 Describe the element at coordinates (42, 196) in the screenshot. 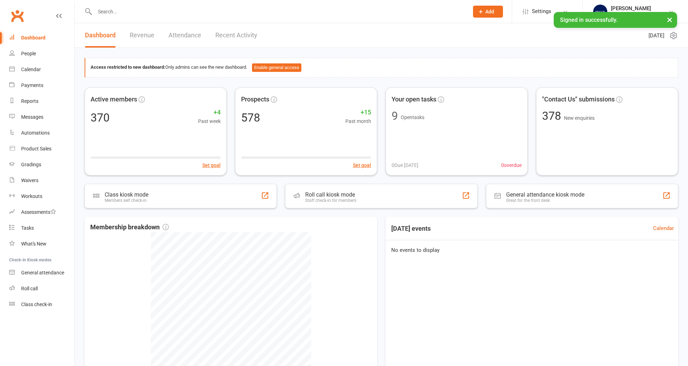

I see `a: Workouts` at that location.